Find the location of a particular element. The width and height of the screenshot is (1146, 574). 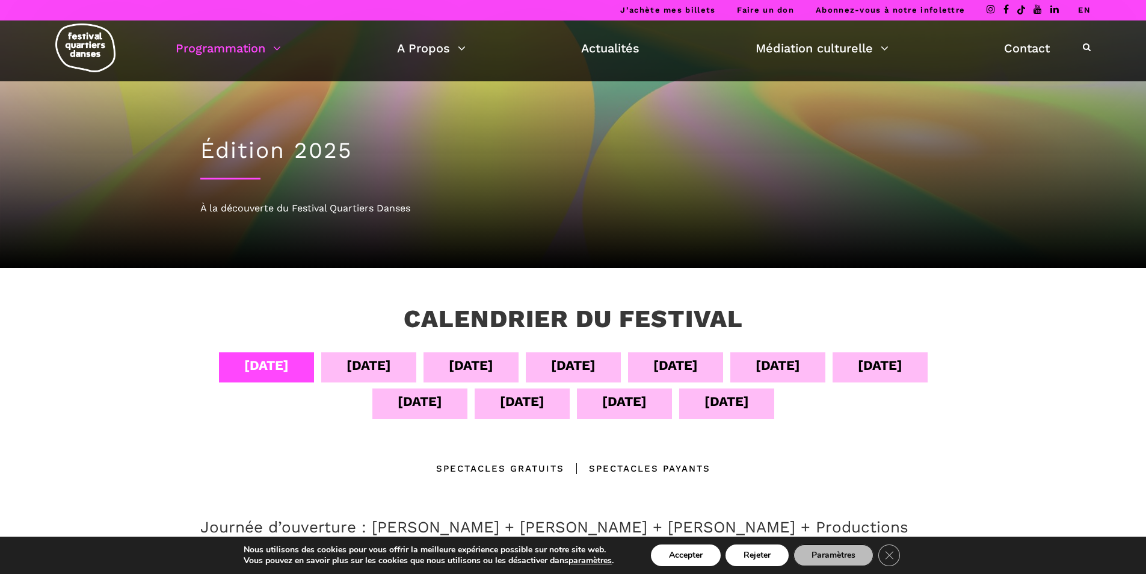

a: Abonnez-vous à notre infolettre is located at coordinates (891, 10).